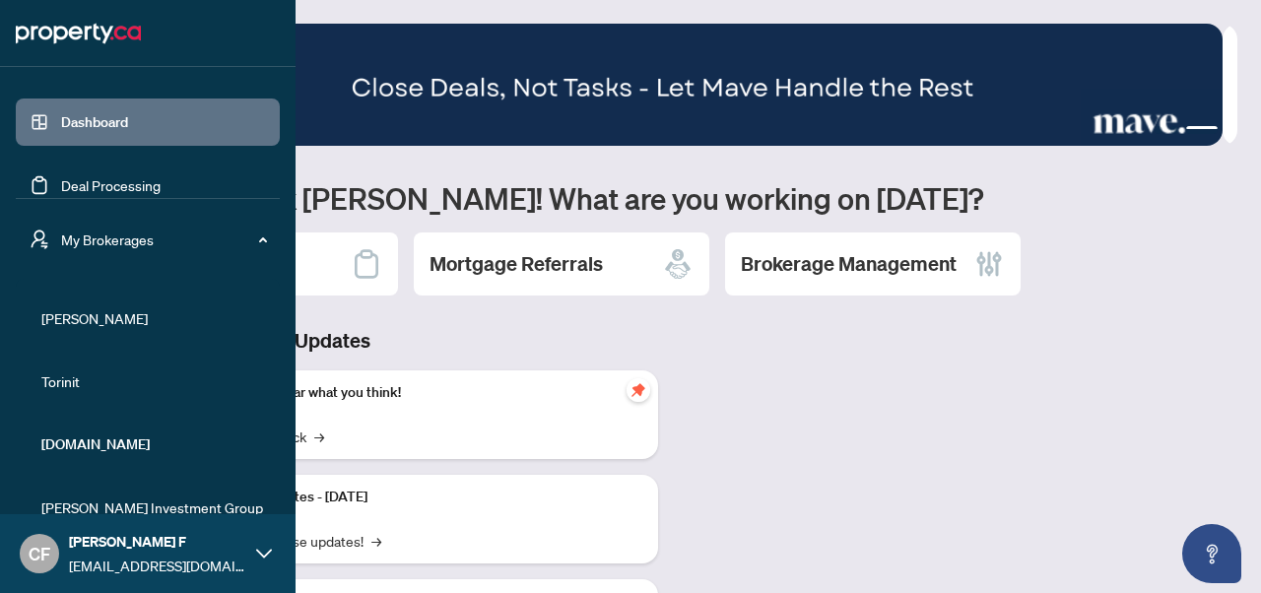  What do you see at coordinates (39, 553) in the screenshot?
I see `span: CF` at bounding box center [39, 553].